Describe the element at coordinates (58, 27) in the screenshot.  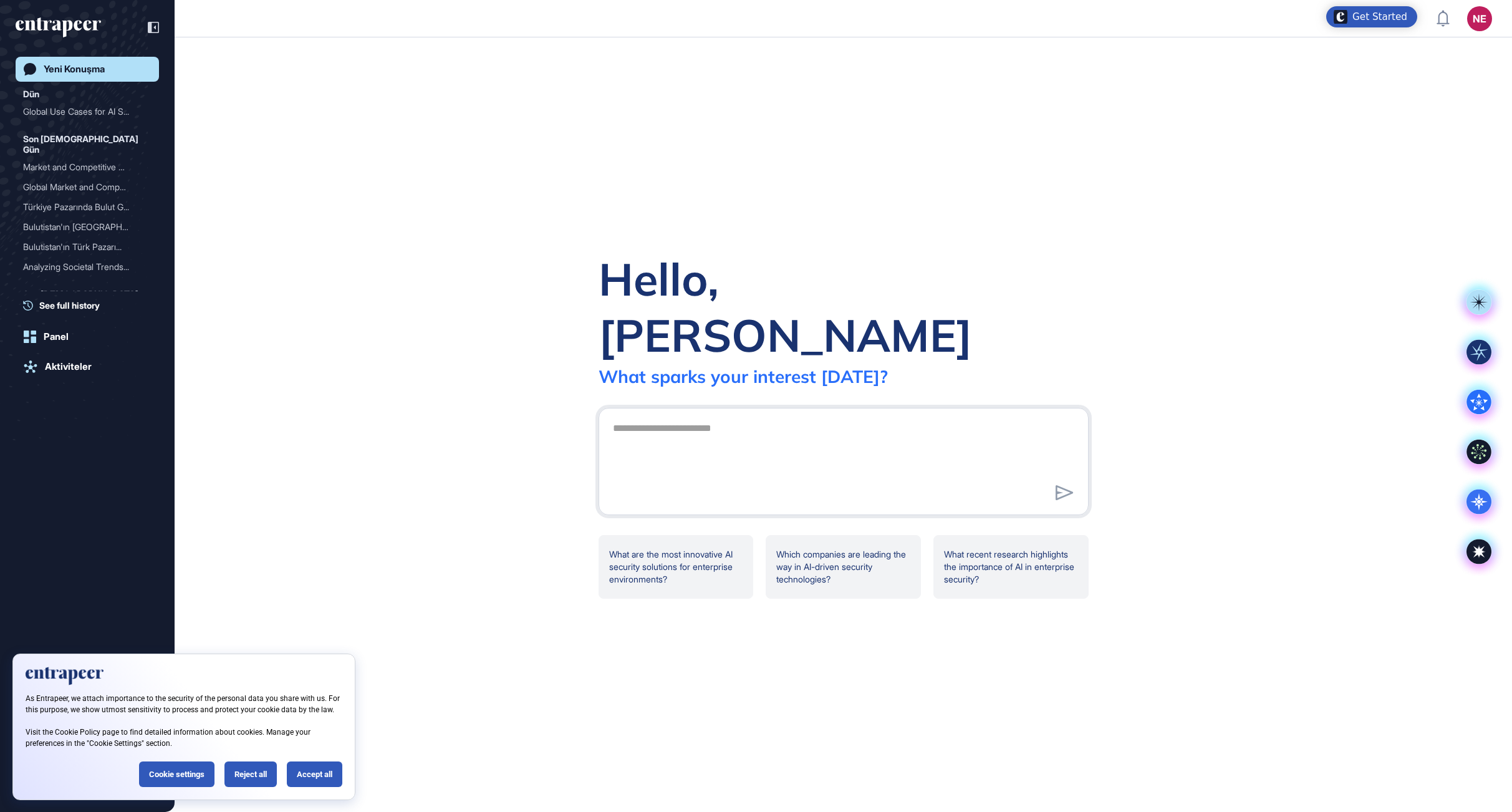
I see `div: entrapeer-logo` at that location.